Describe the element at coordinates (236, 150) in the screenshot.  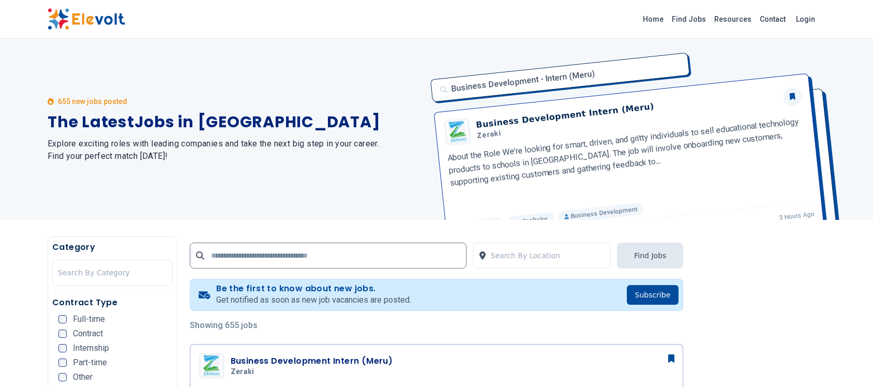
I see `h2: Explore exciting roles with leading companies and take the next big step in your career. Find you...` at that location.